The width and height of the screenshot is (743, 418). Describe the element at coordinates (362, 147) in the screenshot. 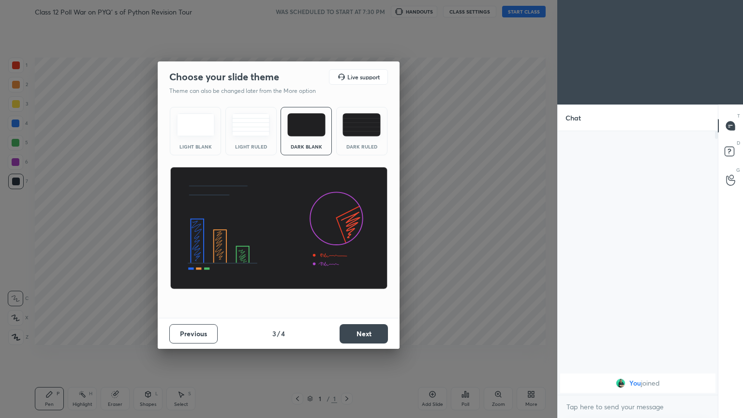

I see `div: Dark Ruled` at that location.